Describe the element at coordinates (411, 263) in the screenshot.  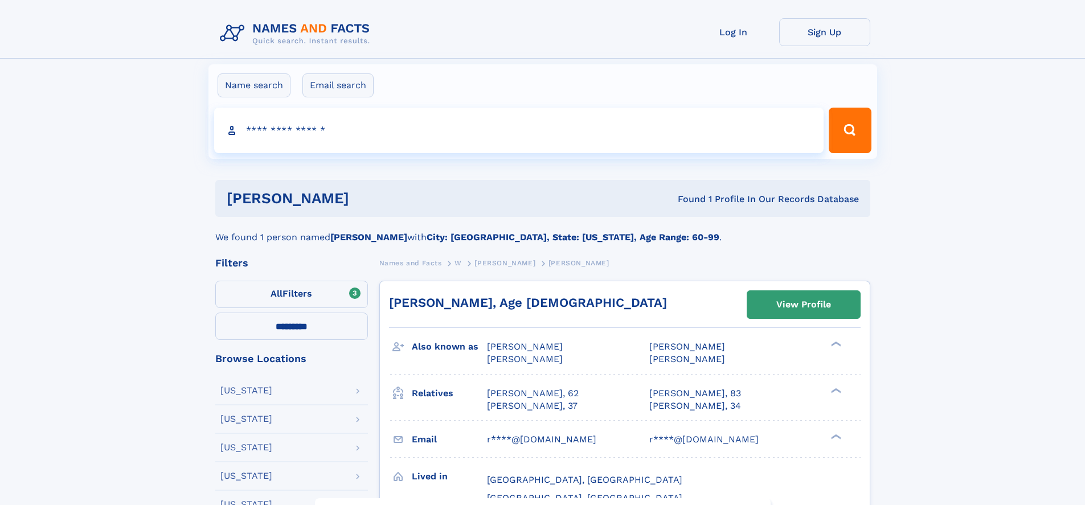
I see `a: Names and Facts` at that location.